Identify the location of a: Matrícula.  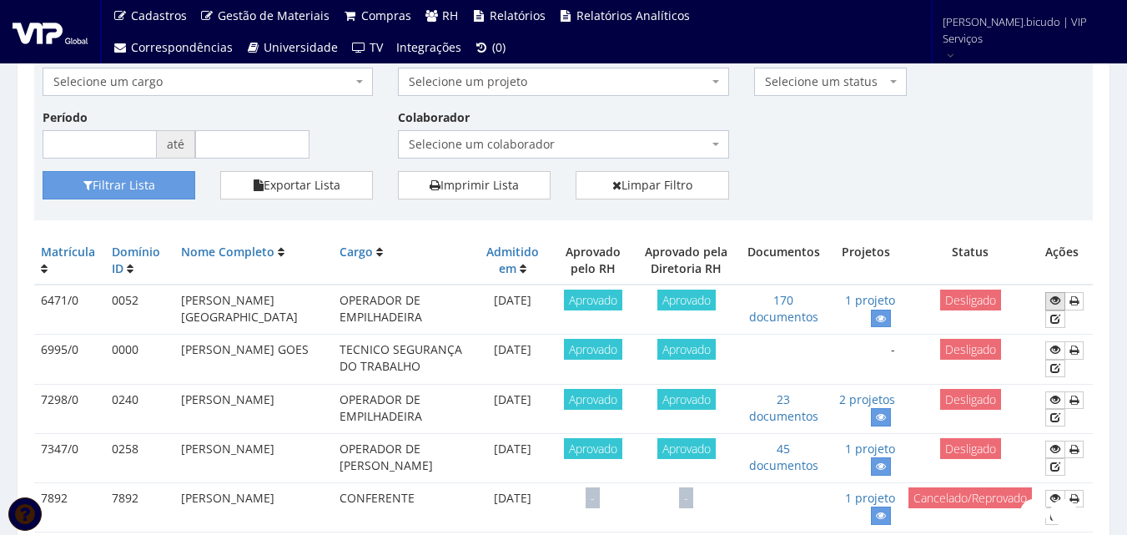
(68, 251).